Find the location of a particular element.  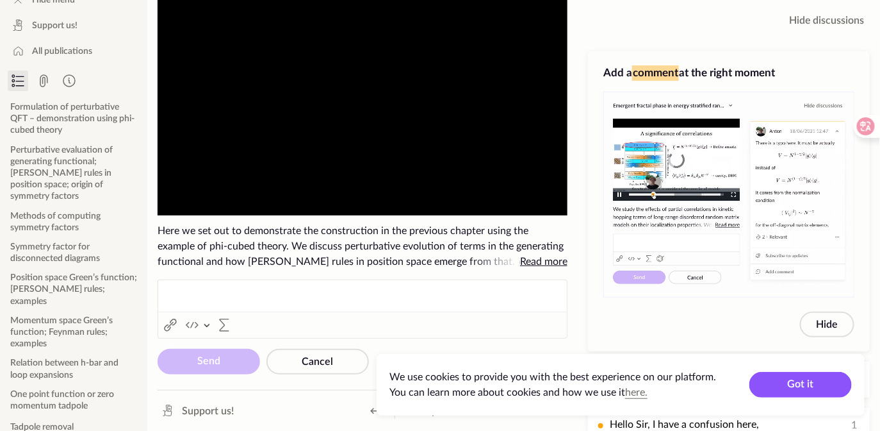

span: Cancel is located at coordinates (318, 361).